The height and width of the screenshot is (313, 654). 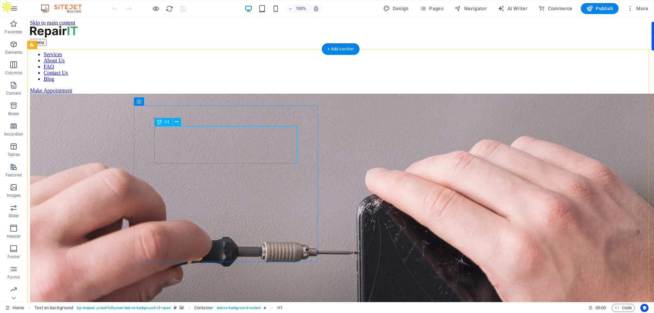 I want to click on span: Code, so click(x=623, y=308).